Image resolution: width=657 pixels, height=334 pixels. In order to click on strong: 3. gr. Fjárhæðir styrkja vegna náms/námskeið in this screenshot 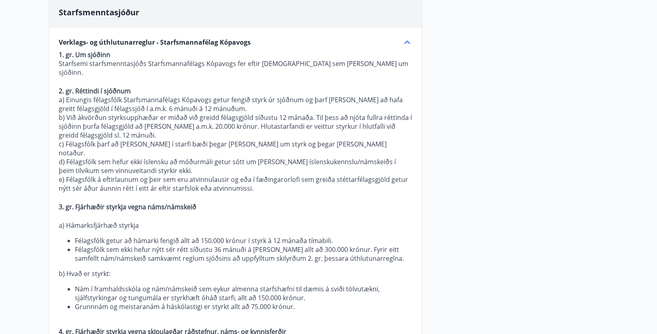, I will do `click(128, 207)`.